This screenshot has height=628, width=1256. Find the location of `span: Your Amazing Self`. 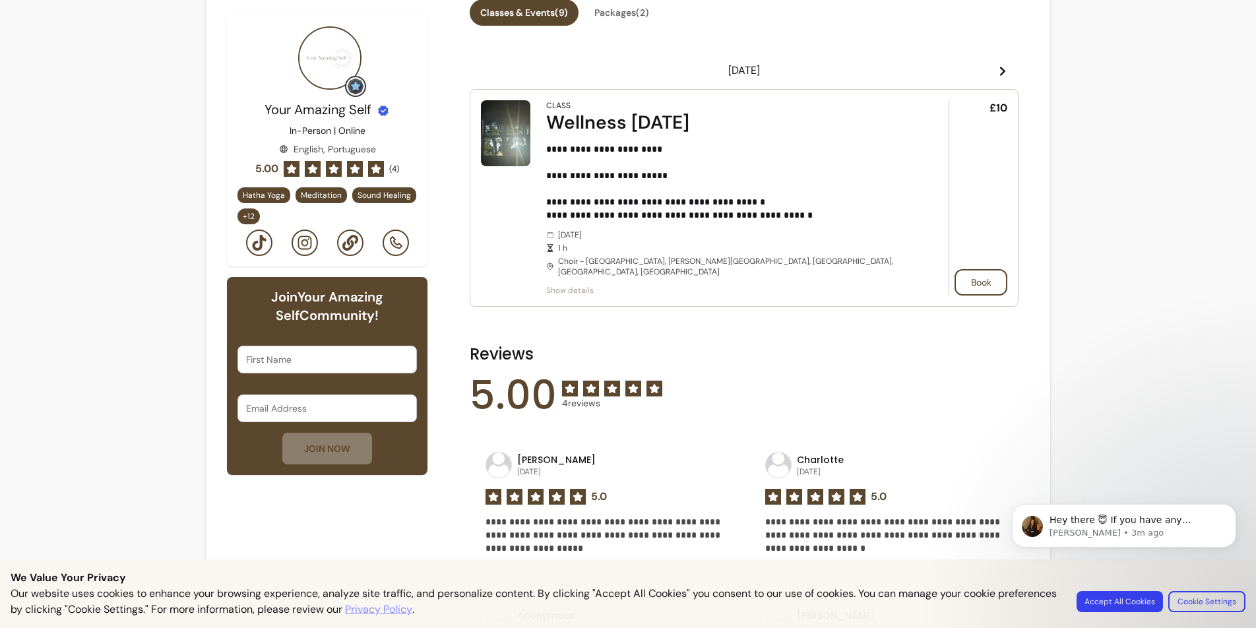

span: Your Amazing Self is located at coordinates (318, 110).